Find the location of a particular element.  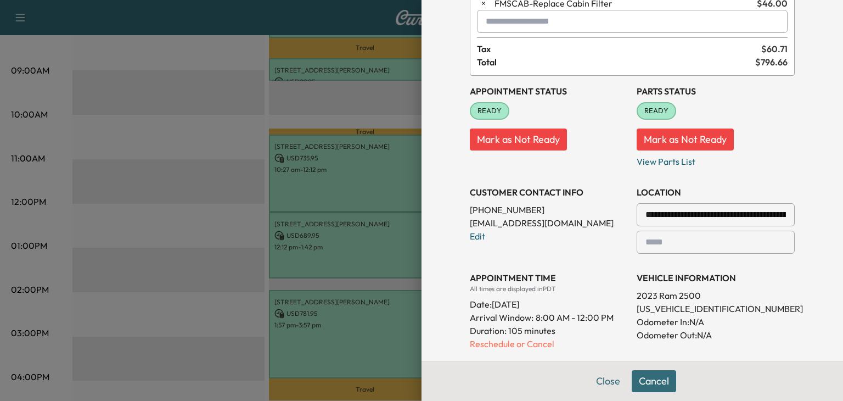

p: Odometer In: N/A is located at coordinates (716, 322).